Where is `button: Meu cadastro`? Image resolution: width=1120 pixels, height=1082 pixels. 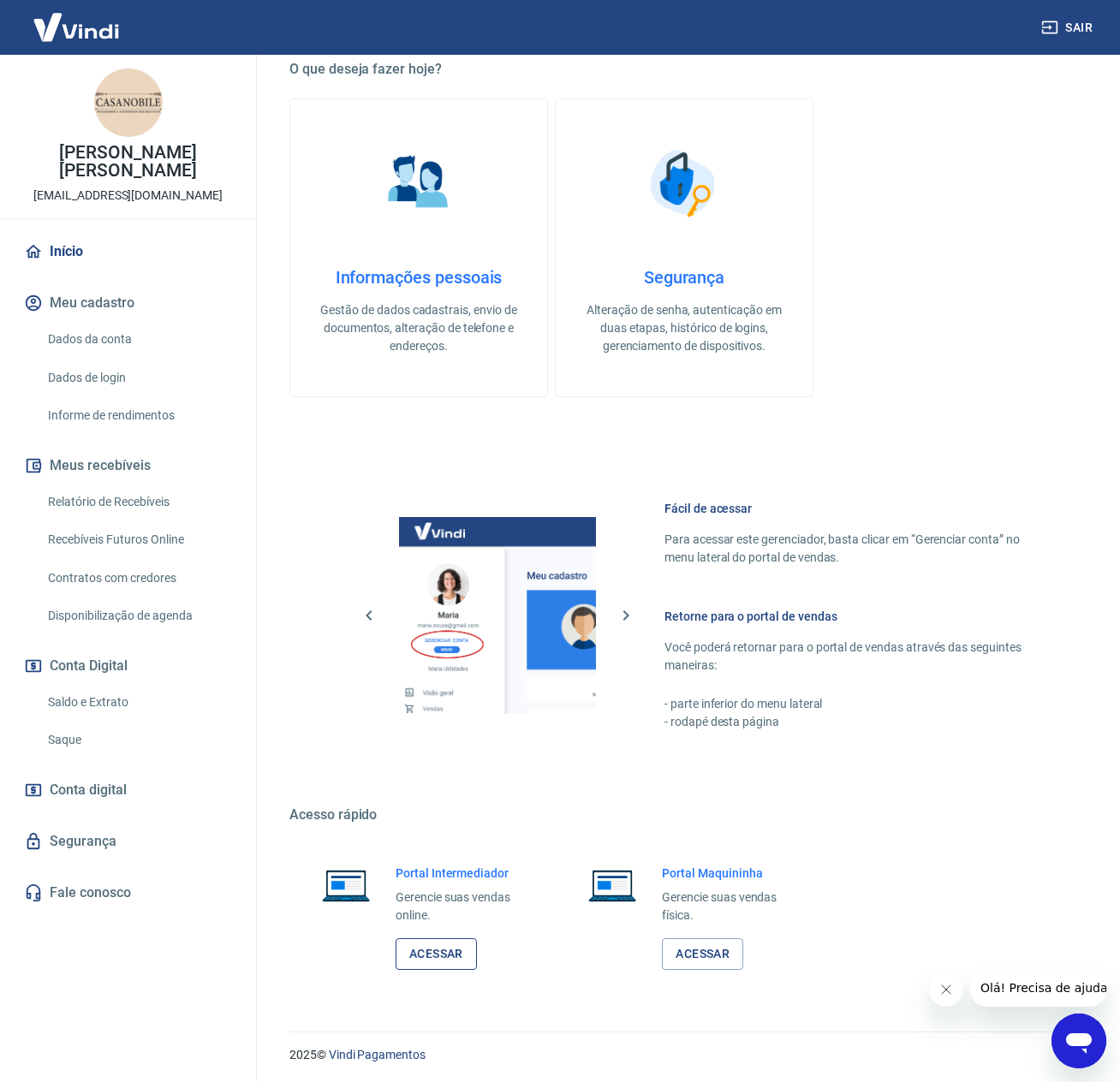
button: Meu cadastro is located at coordinates (128, 303).